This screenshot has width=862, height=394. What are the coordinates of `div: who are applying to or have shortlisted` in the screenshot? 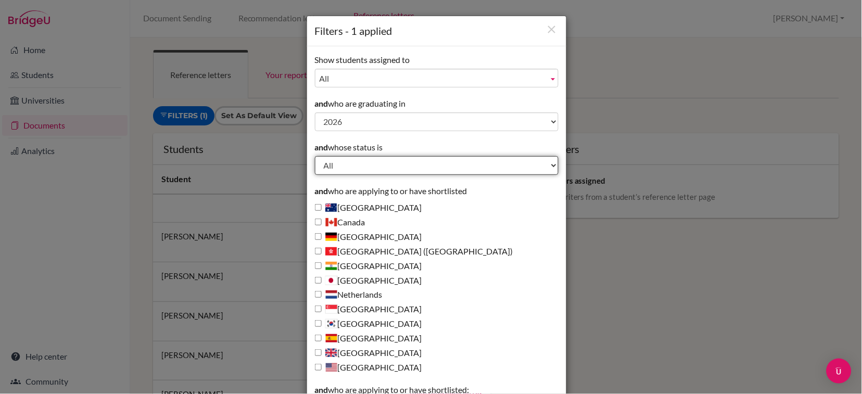 It's located at (437, 279).